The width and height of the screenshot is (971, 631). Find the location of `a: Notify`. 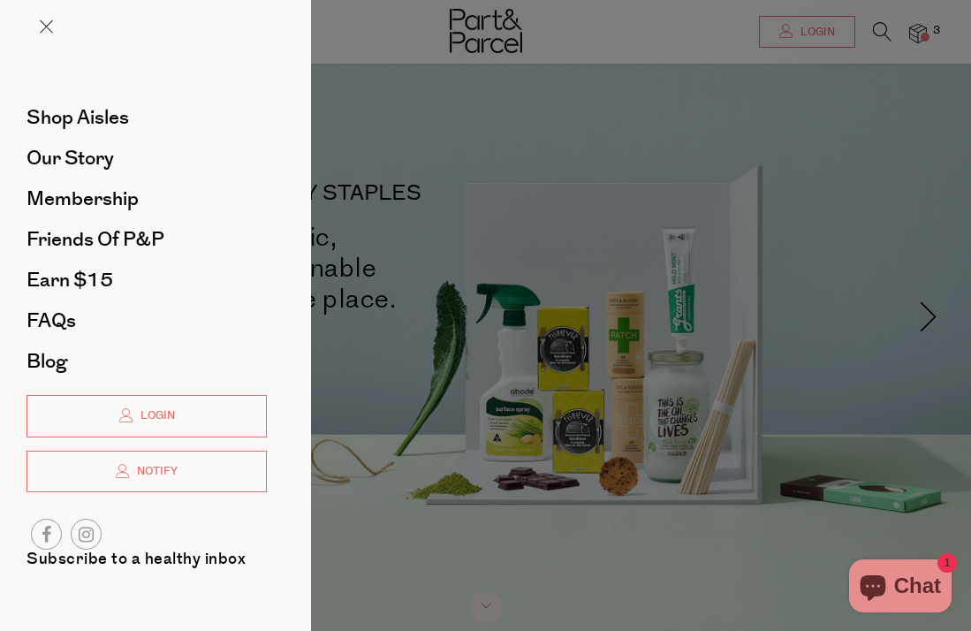

a: Notify is located at coordinates (147, 472).